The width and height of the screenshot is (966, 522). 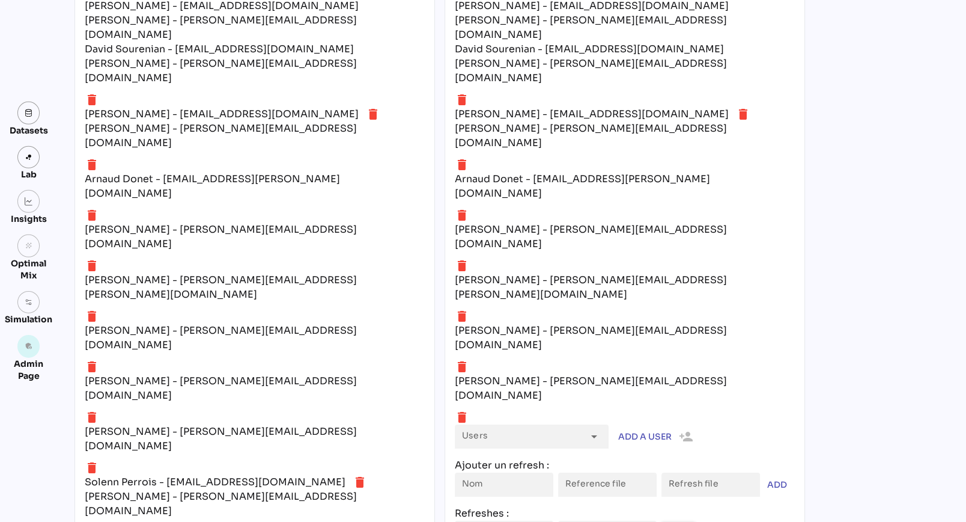 I want to click on div: Simulation, so click(x=28, y=319).